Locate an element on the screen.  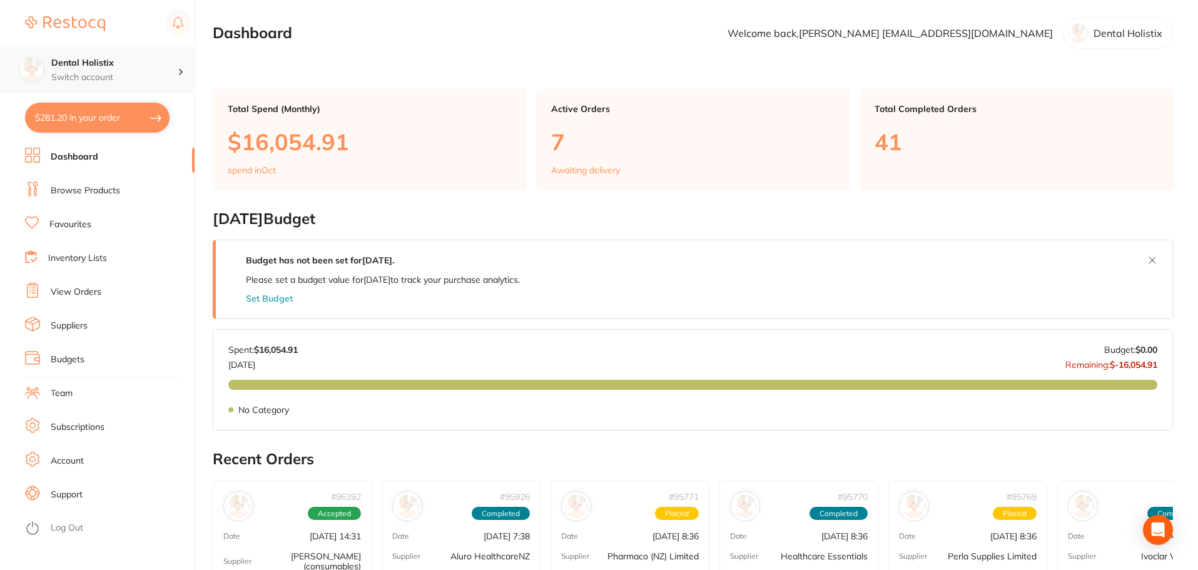
p: spend in Oct is located at coordinates (252, 170).